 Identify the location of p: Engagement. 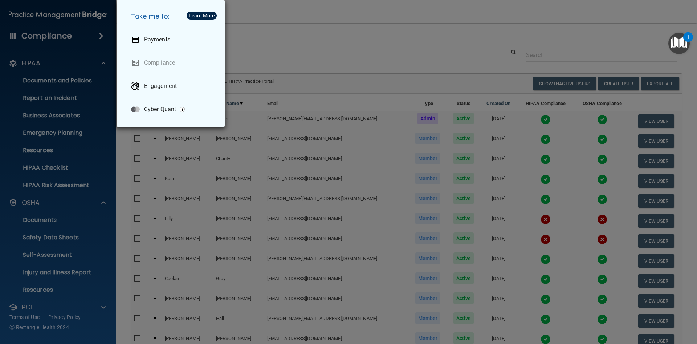
(161, 86).